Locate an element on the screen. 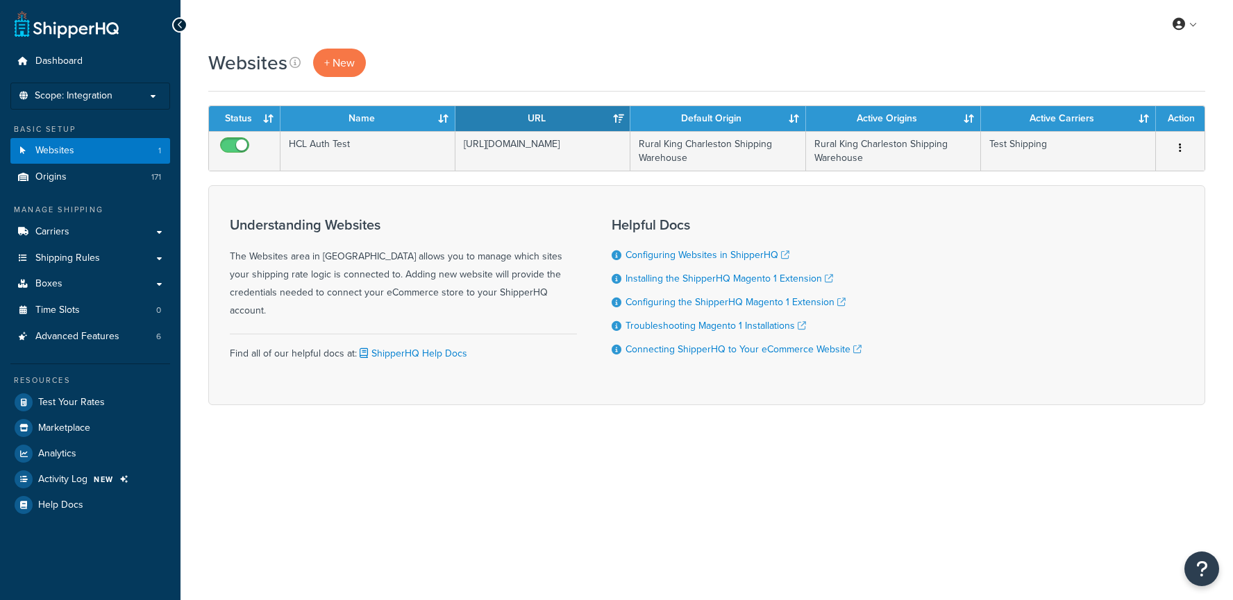 Image resolution: width=1233 pixels, height=600 pixels. li: Analytics is located at coordinates (90, 454).